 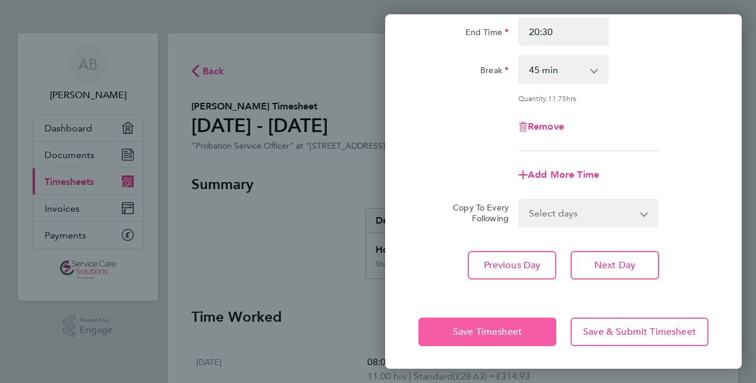 What do you see at coordinates (558, 175) in the screenshot?
I see `button: Add More Time` at bounding box center [558, 175].